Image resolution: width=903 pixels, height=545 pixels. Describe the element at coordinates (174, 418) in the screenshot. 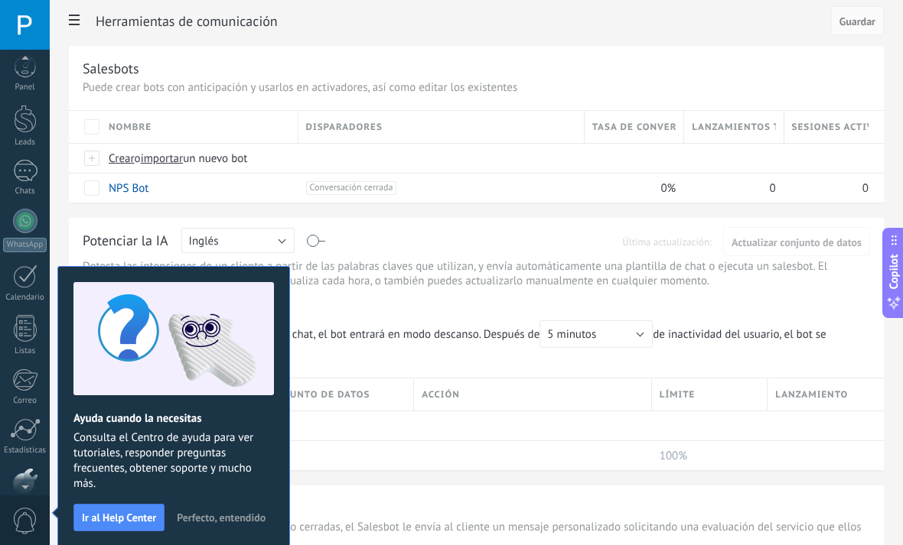

I see `h2: Ayuda cuando la necesitas` at that location.